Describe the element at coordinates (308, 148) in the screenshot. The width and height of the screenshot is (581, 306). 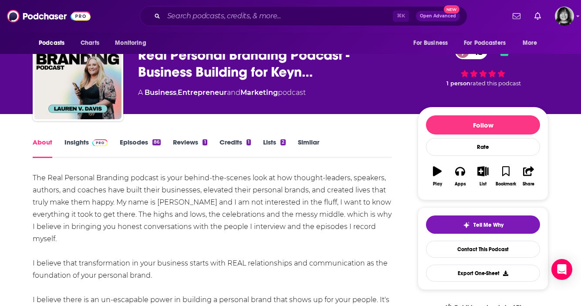
I see `a: Similar` at that location.